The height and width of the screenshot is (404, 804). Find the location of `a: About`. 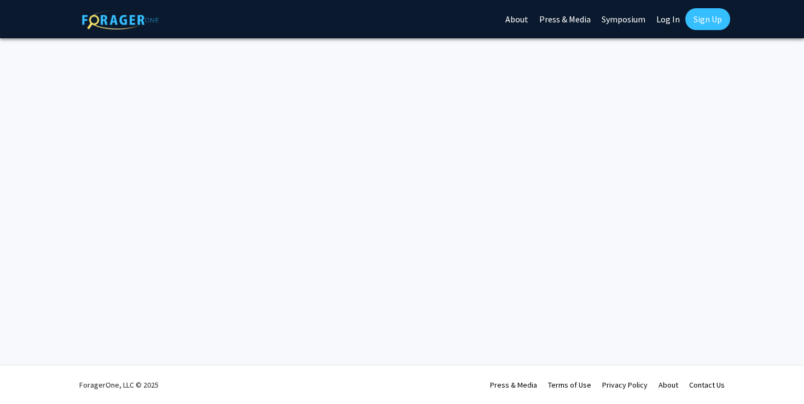

a: About is located at coordinates (669, 385).